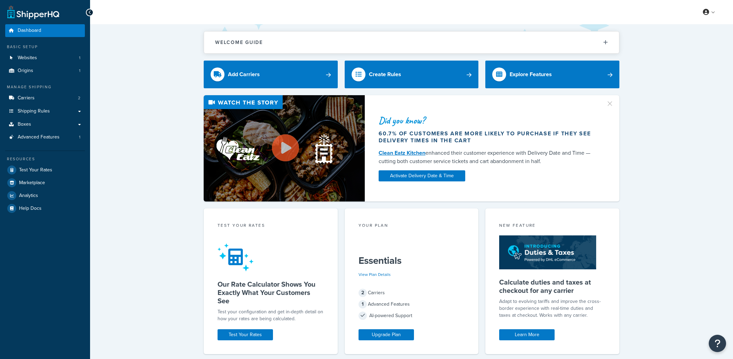 This screenshot has height=359, width=733. Describe the element at coordinates (411, 304) in the screenshot. I see `div: Advanced Features` at that location.